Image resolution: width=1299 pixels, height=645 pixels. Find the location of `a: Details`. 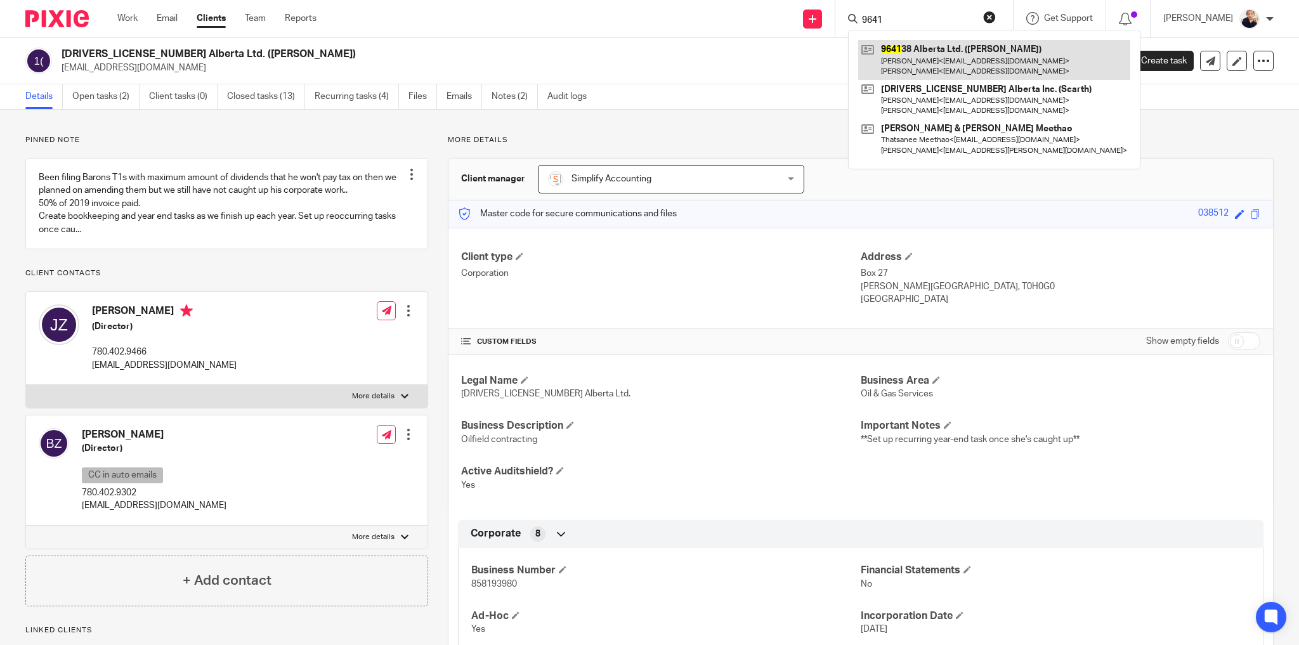

a: Details is located at coordinates (44, 96).